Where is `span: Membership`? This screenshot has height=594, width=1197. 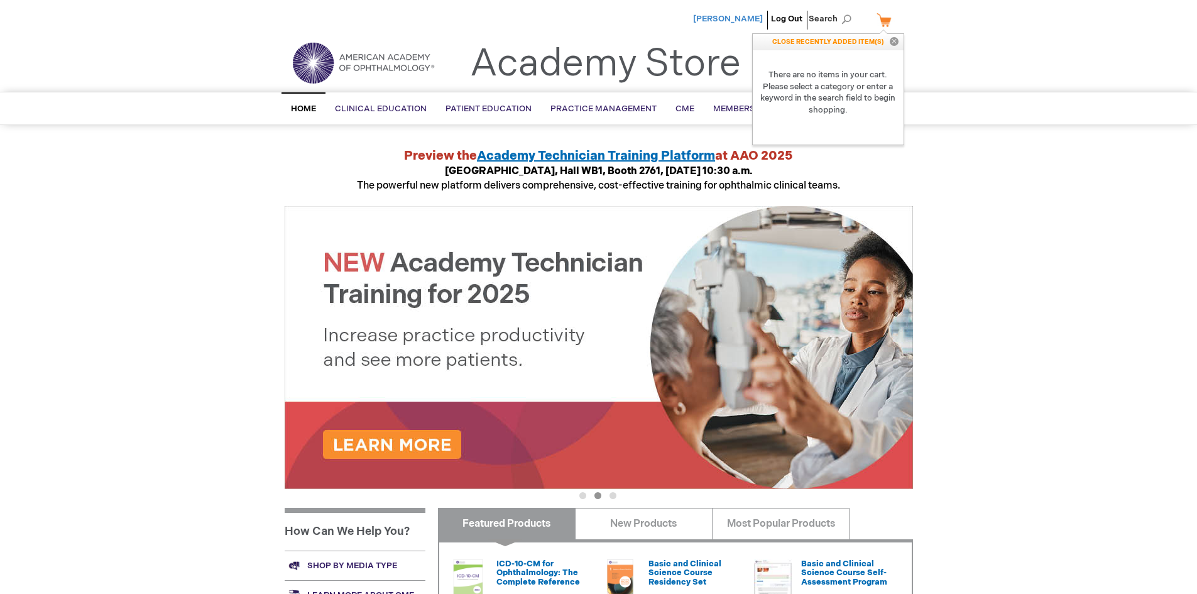
span: Membership is located at coordinates (742, 109).